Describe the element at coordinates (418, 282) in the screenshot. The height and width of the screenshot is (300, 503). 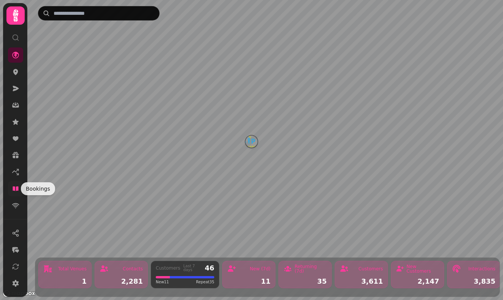
I see `div: 2,147` at that location.